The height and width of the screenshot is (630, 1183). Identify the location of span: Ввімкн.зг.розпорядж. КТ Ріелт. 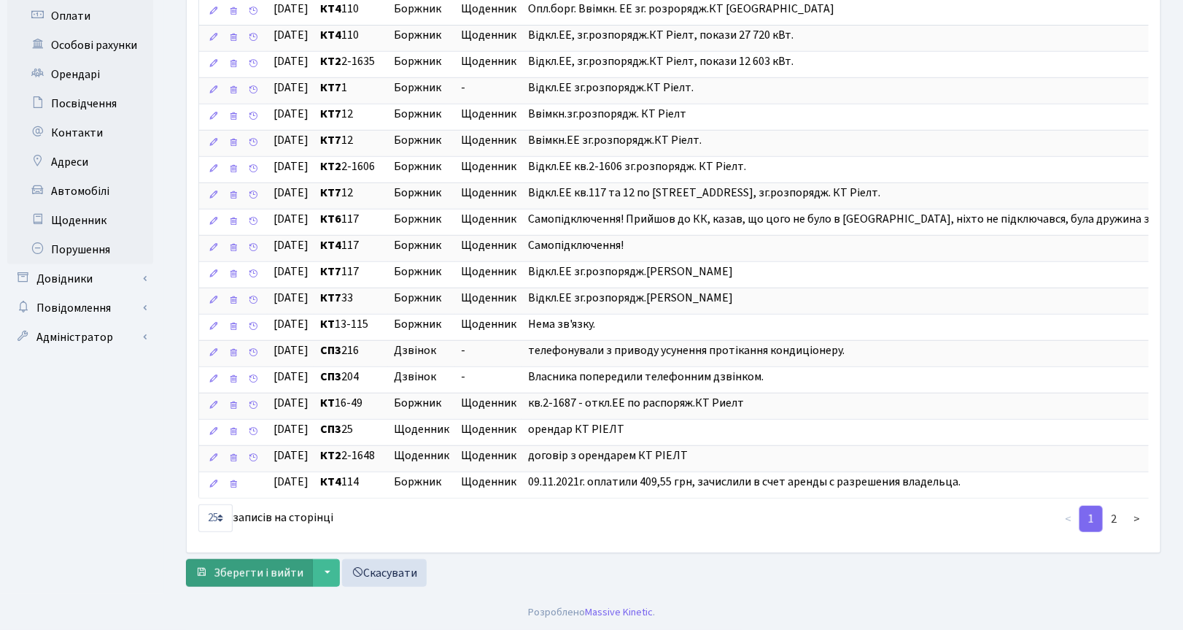
(607, 114).